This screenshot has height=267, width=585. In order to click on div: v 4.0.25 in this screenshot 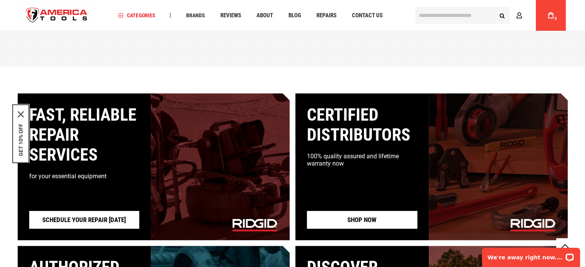, I will do `click(30, 15)`.